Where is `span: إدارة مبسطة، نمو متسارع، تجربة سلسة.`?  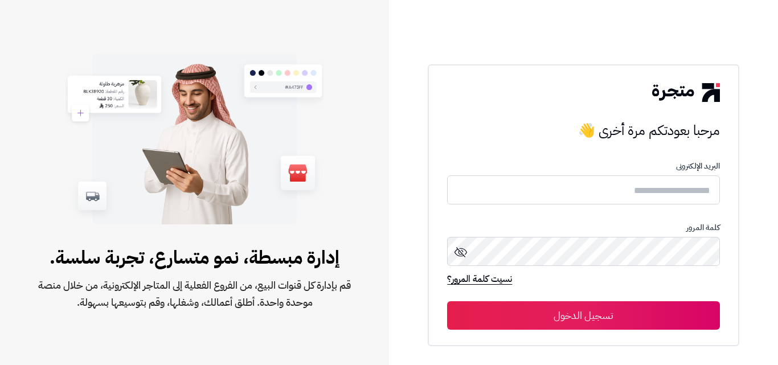
span: إدارة مبسطة، نمو متسارع، تجربة سلسة. is located at coordinates (194, 257).